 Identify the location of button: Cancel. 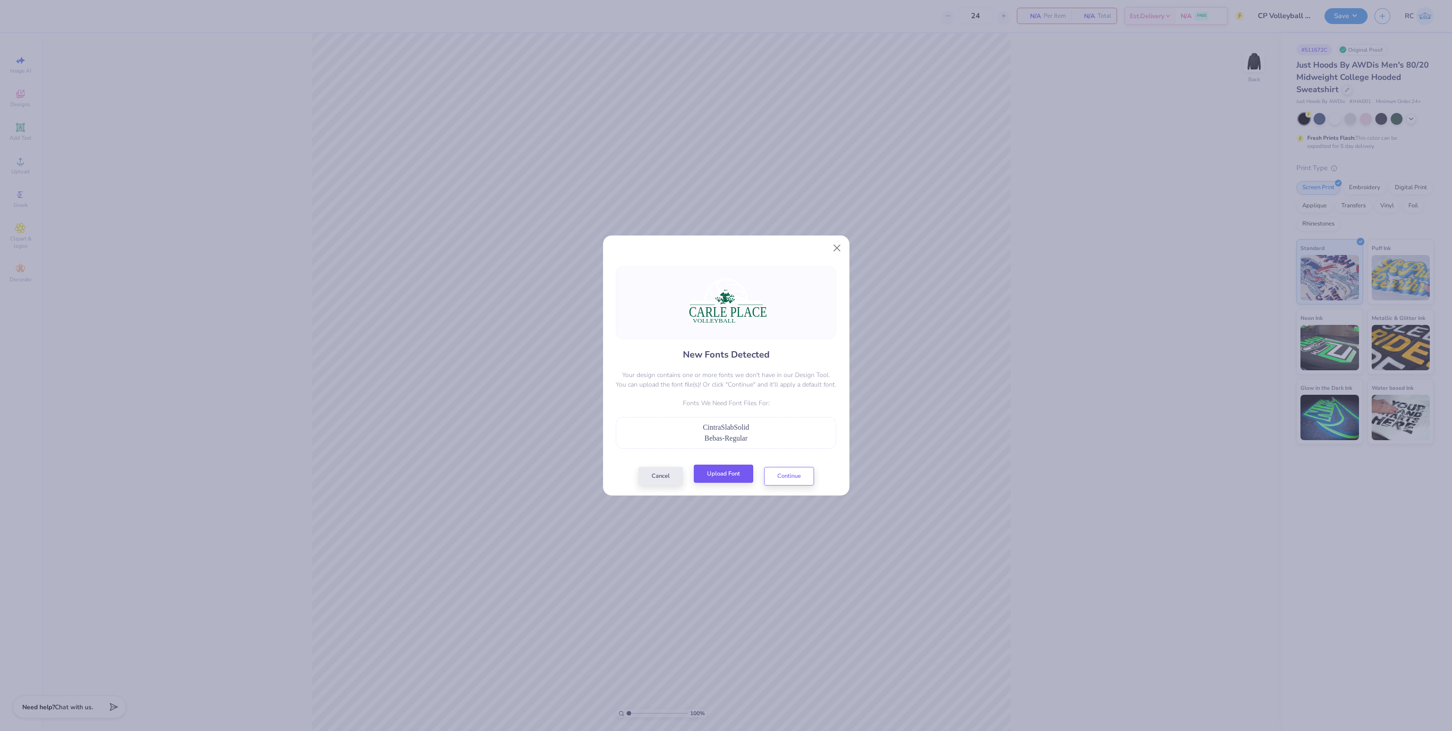
(661, 476).